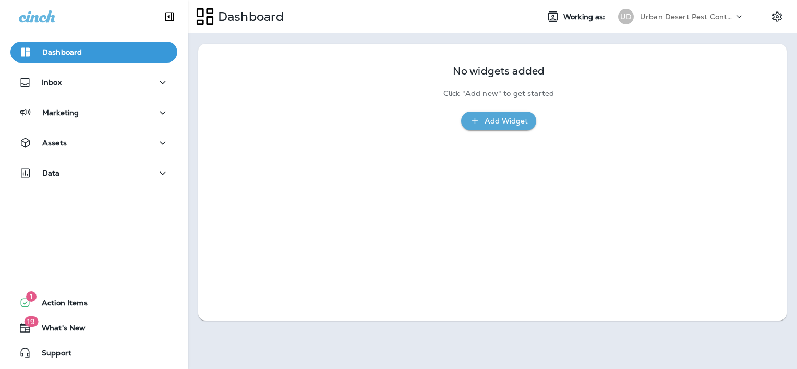 The height and width of the screenshot is (369, 797). Describe the element at coordinates (51, 173) in the screenshot. I see `p: Data` at that location.